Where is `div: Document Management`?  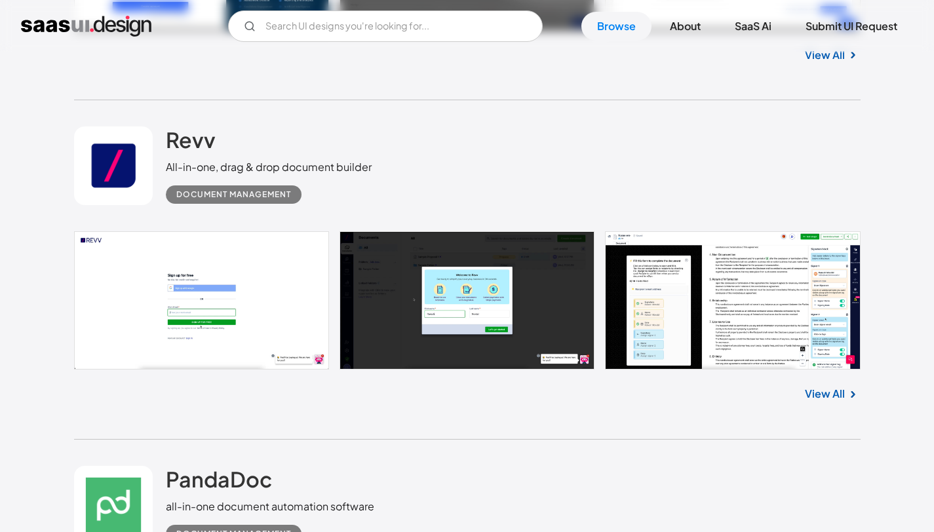 div: Document Management is located at coordinates (233, 195).